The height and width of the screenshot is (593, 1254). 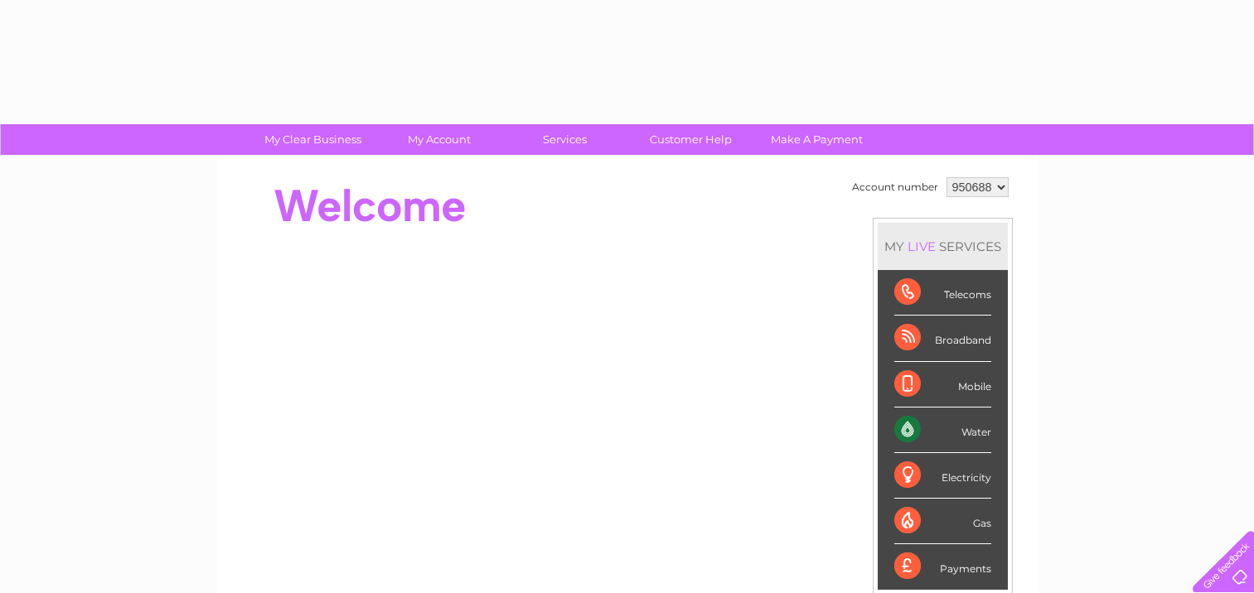 I want to click on div: Telecoms, so click(x=942, y=293).